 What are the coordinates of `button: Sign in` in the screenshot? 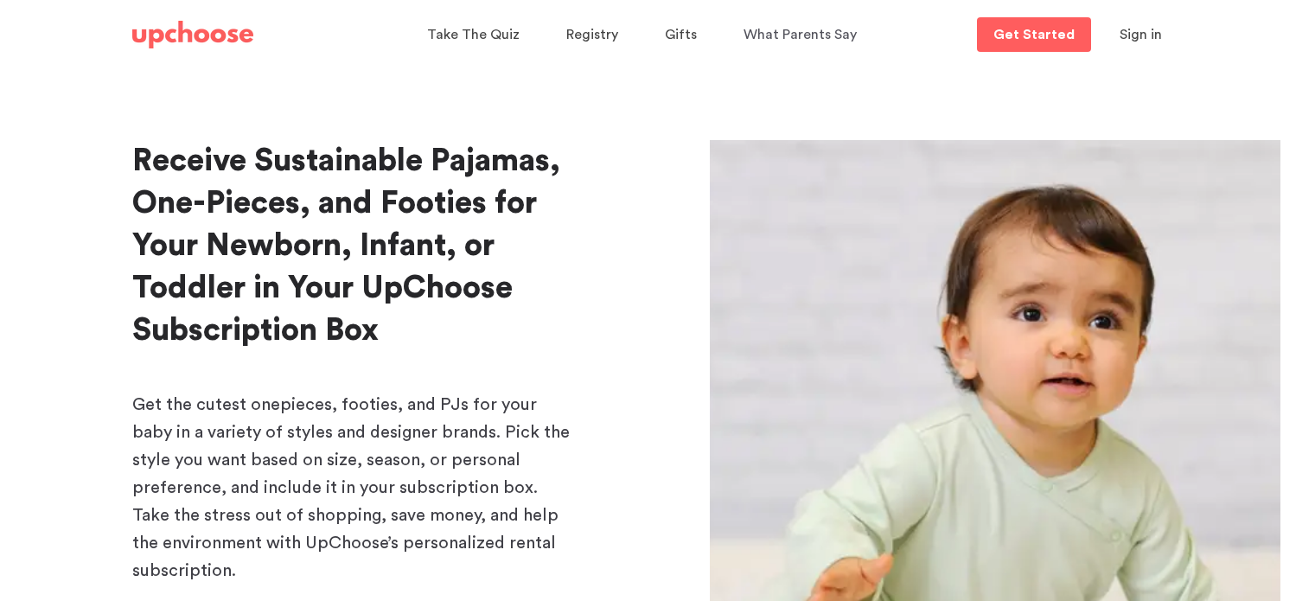 It's located at (1140, 35).